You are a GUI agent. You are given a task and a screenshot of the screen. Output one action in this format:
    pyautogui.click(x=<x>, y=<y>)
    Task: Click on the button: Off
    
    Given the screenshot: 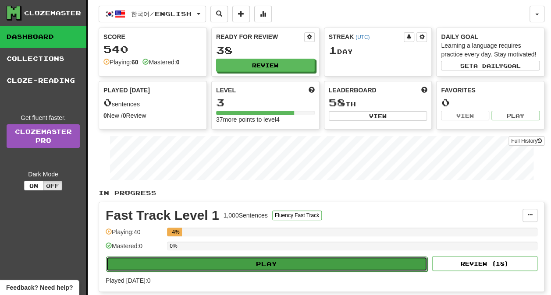 What is the action you would take?
    pyautogui.click(x=53, y=186)
    